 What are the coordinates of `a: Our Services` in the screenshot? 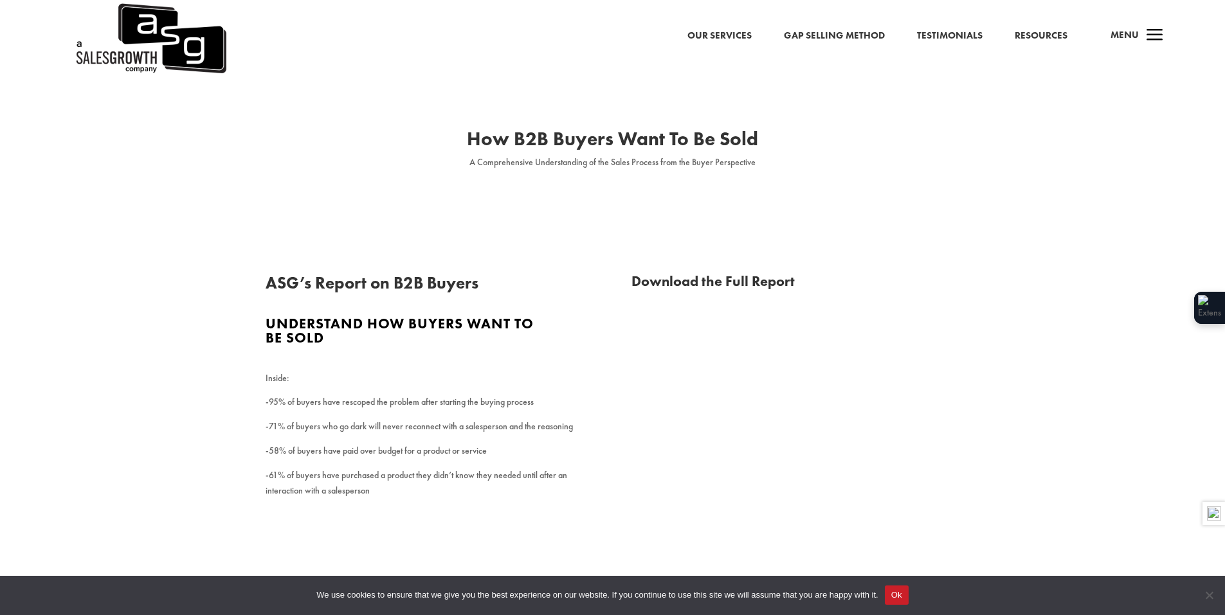 It's located at (720, 36).